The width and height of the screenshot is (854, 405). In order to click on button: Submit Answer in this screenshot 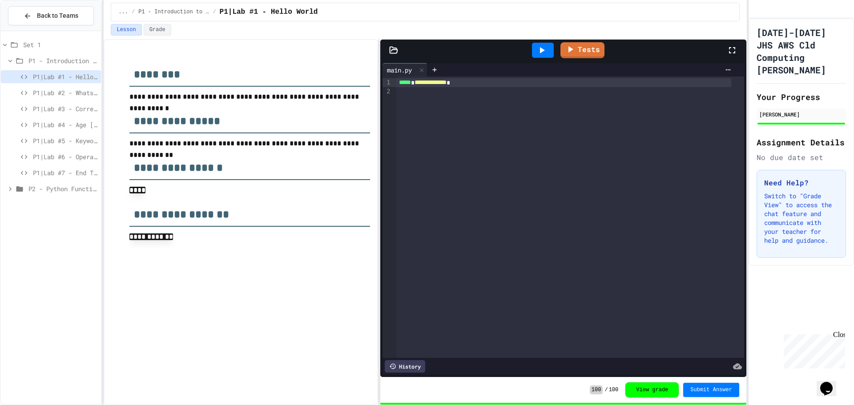, I will do `click(711, 390)`.